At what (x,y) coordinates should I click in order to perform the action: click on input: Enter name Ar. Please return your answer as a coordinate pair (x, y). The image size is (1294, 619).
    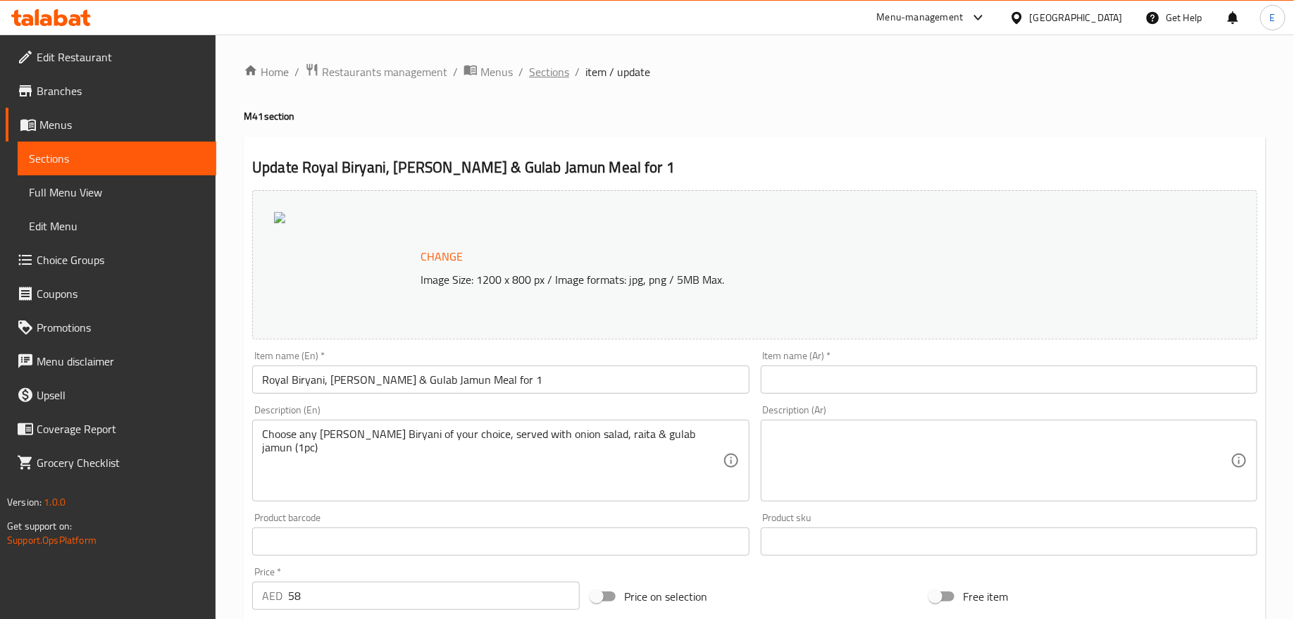
    Looking at the image, I should click on (1008, 380).